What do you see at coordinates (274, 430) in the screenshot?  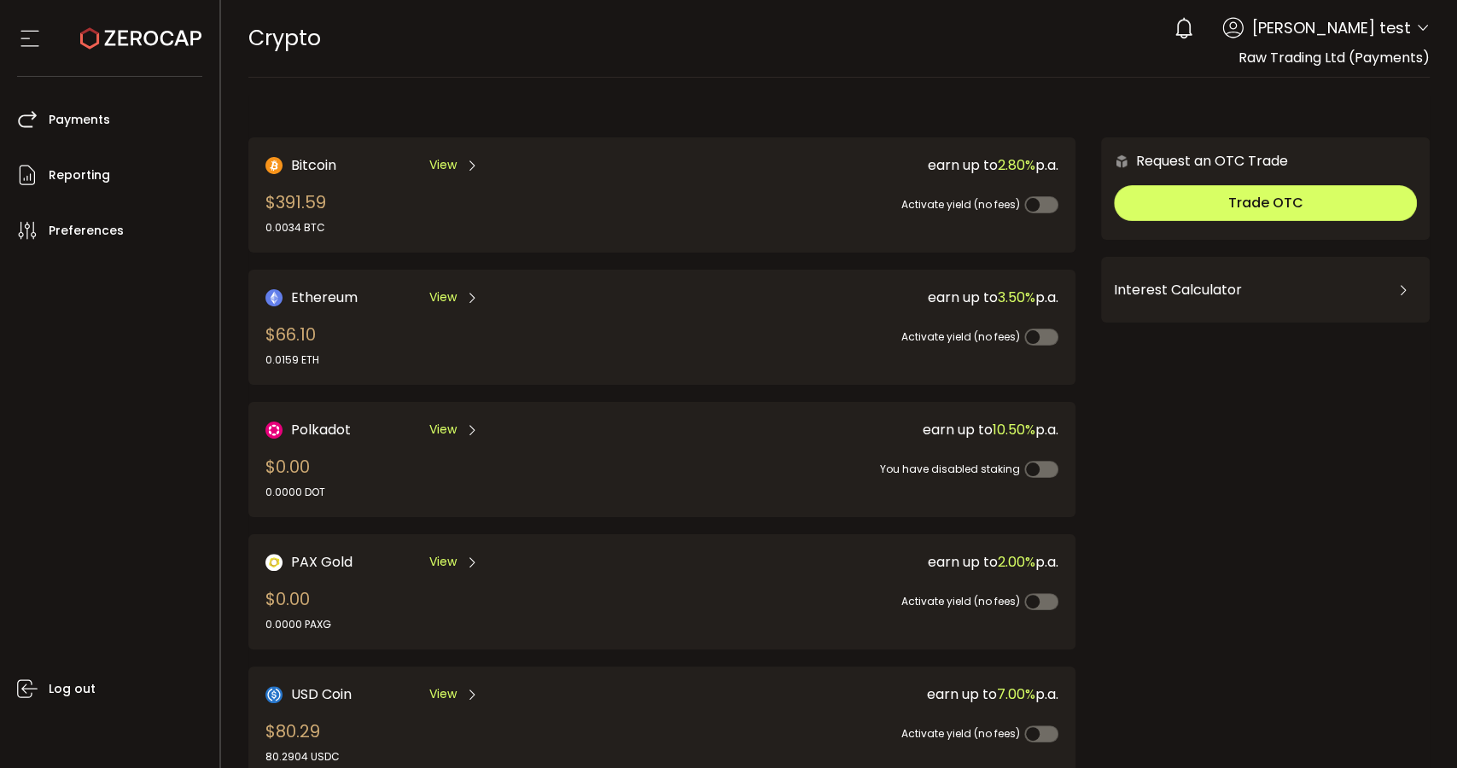 I see `img: DOT` at bounding box center [274, 430].